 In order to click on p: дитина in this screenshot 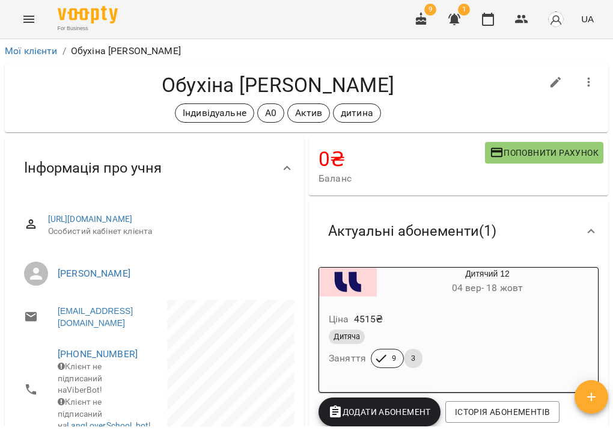, I will do `click(357, 113)`.